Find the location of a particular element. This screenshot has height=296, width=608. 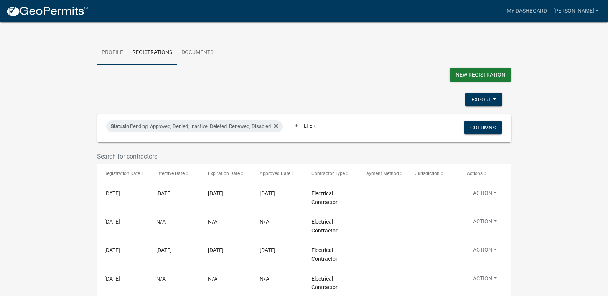

datatable-header-cell: Payment Method is located at coordinates (382, 174).